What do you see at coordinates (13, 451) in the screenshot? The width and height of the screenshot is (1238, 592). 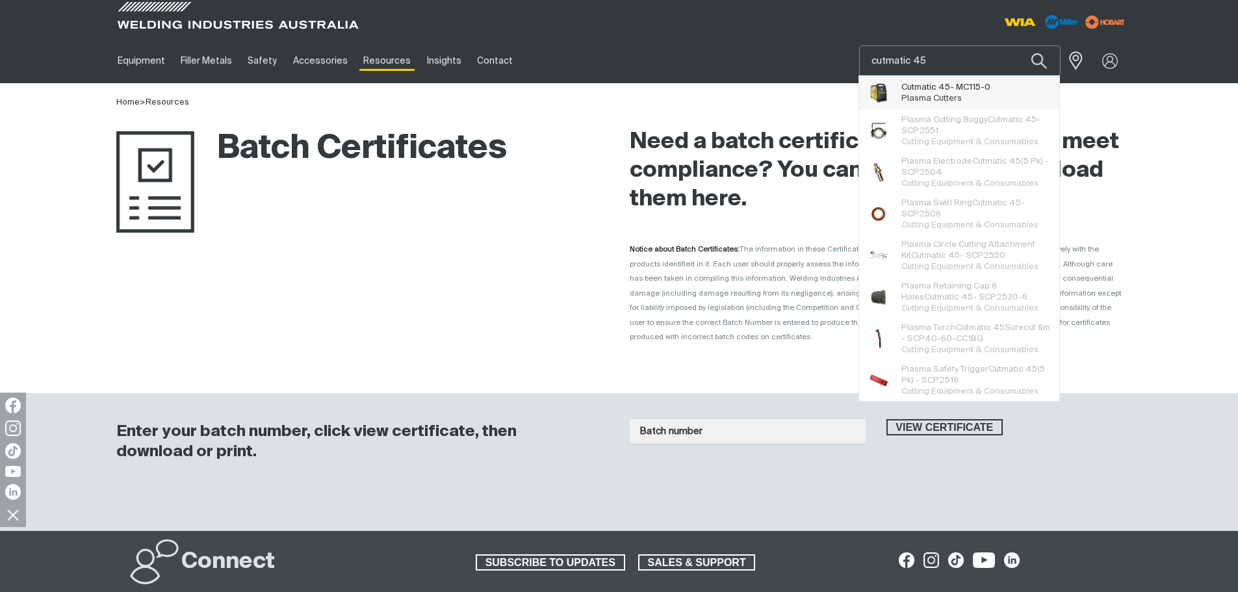 I see `img: TikTok` at bounding box center [13, 451].